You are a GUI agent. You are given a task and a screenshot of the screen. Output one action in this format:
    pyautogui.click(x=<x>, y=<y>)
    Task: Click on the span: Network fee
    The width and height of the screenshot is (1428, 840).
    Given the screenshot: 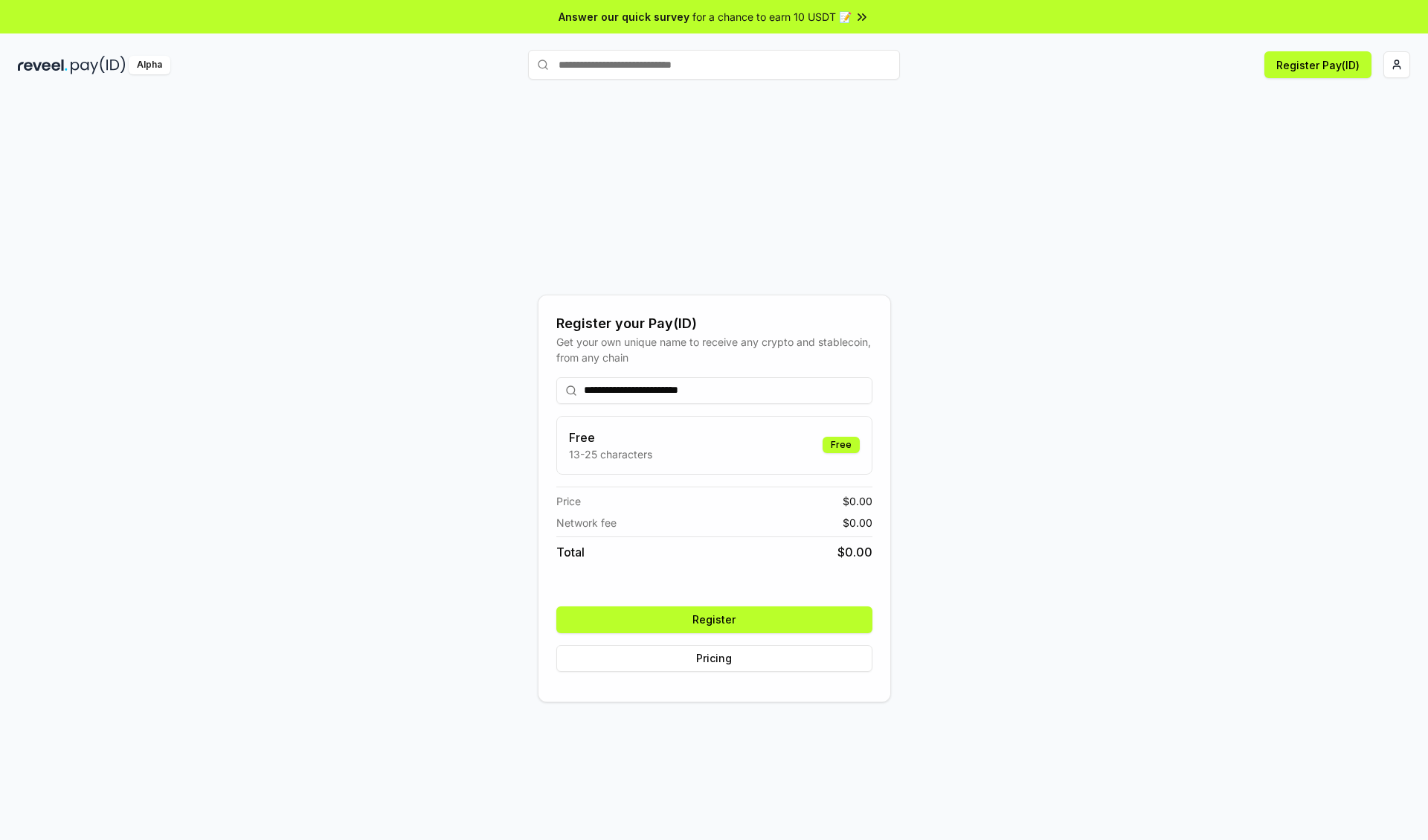 What is the action you would take?
    pyautogui.click(x=586, y=522)
    